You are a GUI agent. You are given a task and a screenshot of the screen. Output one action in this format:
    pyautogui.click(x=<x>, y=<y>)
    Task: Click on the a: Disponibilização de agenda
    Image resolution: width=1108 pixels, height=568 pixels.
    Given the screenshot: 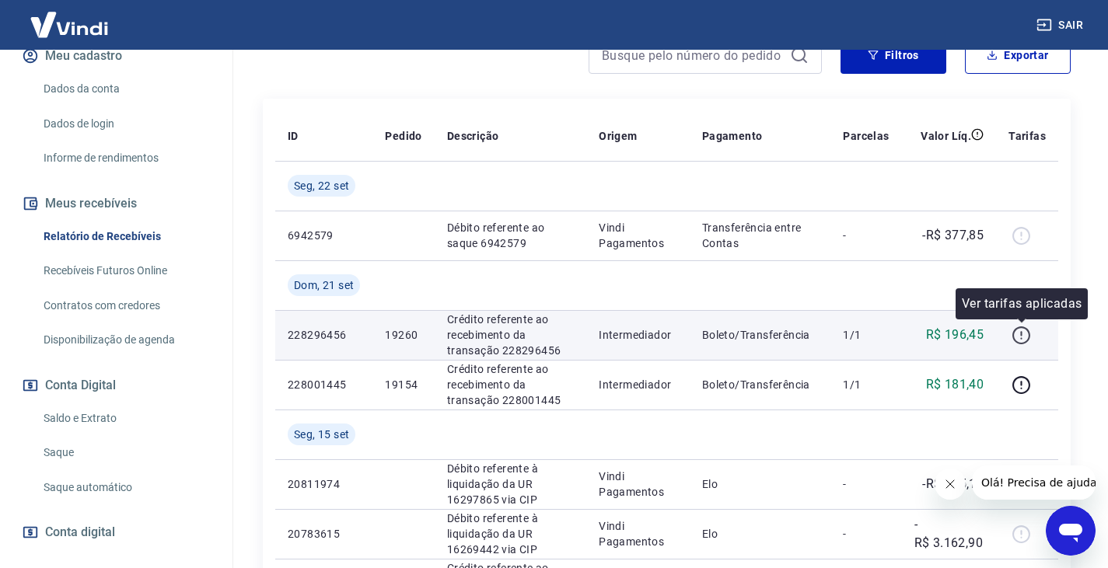 What is the action you would take?
    pyautogui.click(x=125, y=340)
    